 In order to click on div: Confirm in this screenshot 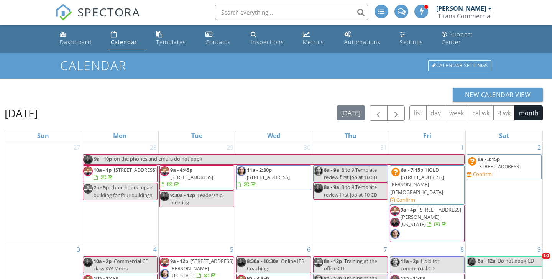, I will do `click(482, 174)`.